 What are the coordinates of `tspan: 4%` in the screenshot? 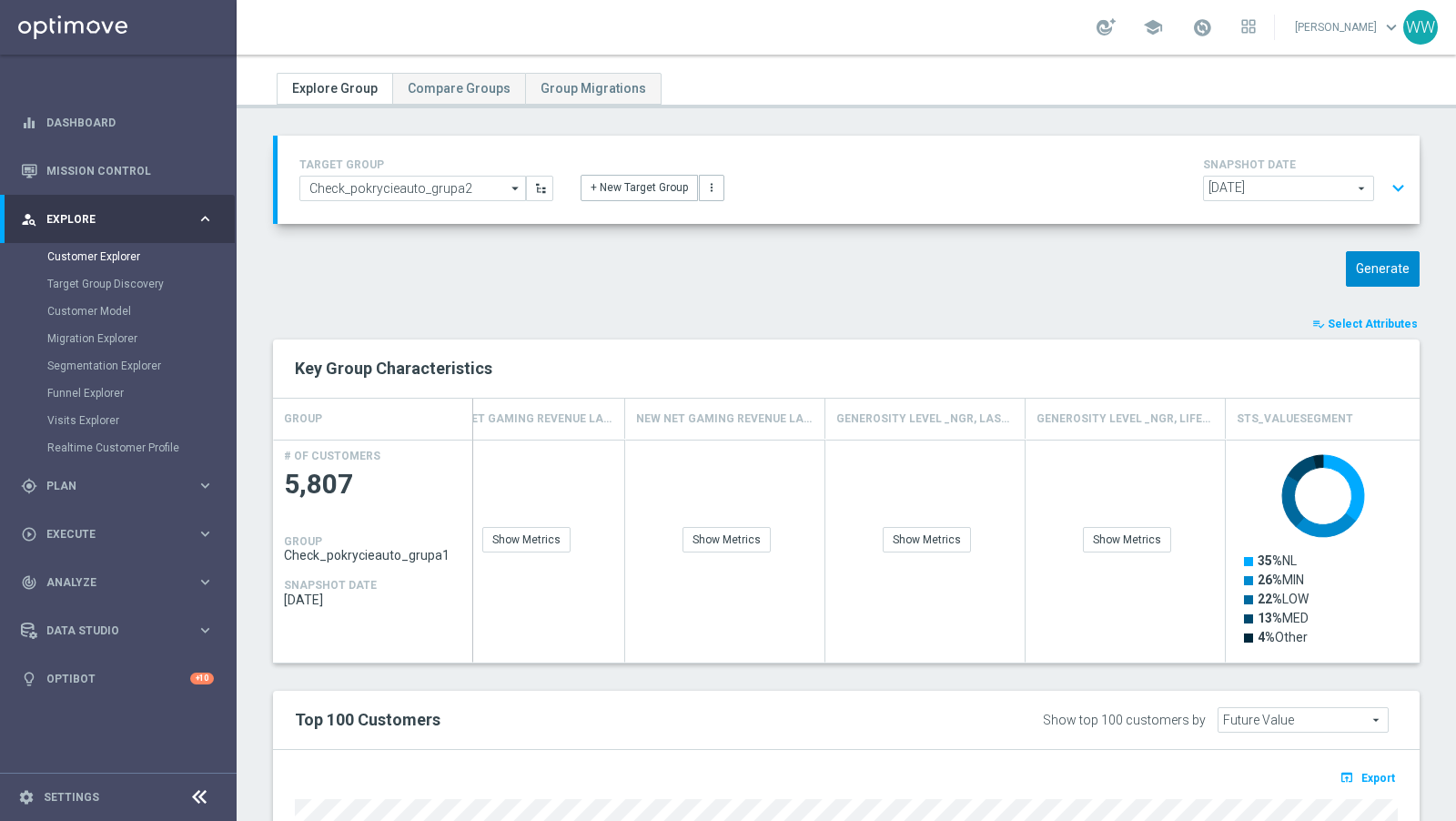 It's located at (1266, 637).